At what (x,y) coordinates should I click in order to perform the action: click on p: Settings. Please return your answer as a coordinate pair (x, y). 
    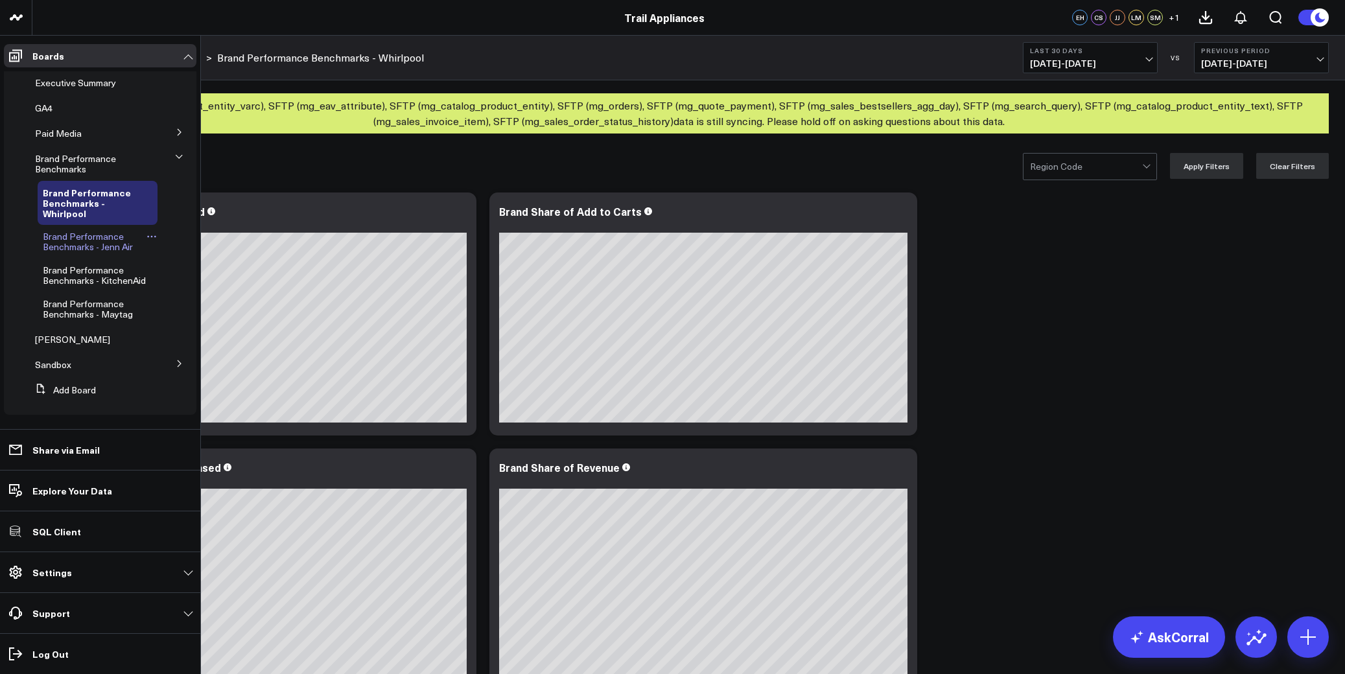
    Looking at the image, I should click on (52, 572).